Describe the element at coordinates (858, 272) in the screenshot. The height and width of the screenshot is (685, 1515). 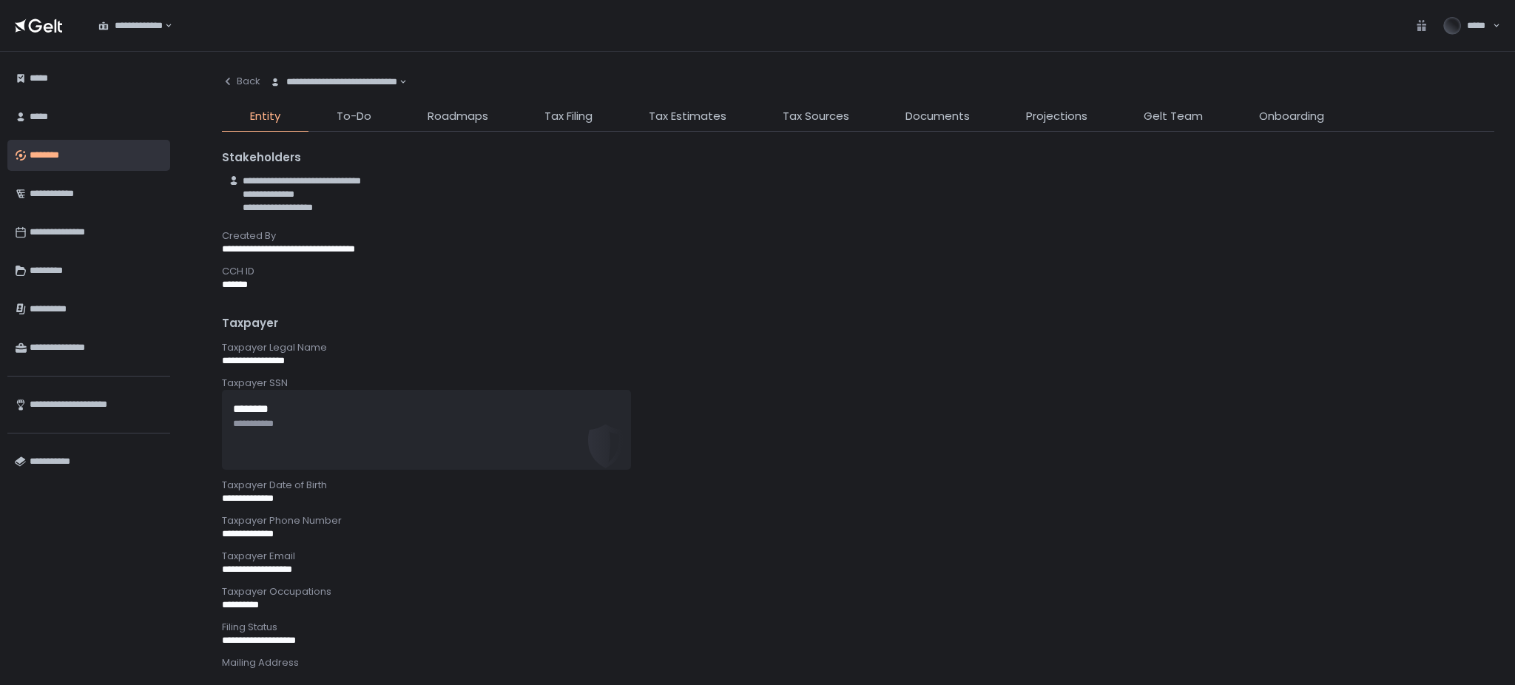
I see `div: CCH ID` at that location.